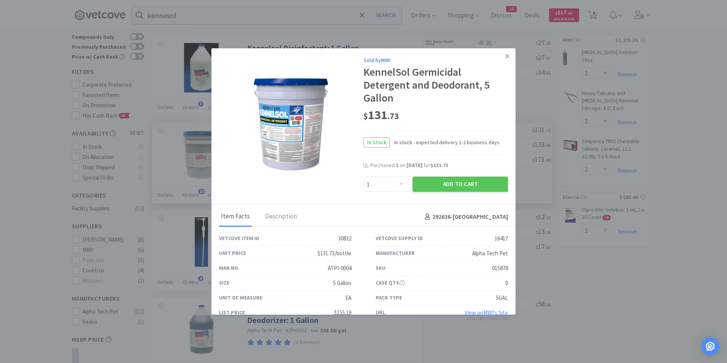 The width and height of the screenshot is (727, 363). What do you see at coordinates (711, 346) in the screenshot?
I see `div: Open Intercom Messenger` at bounding box center [711, 346].